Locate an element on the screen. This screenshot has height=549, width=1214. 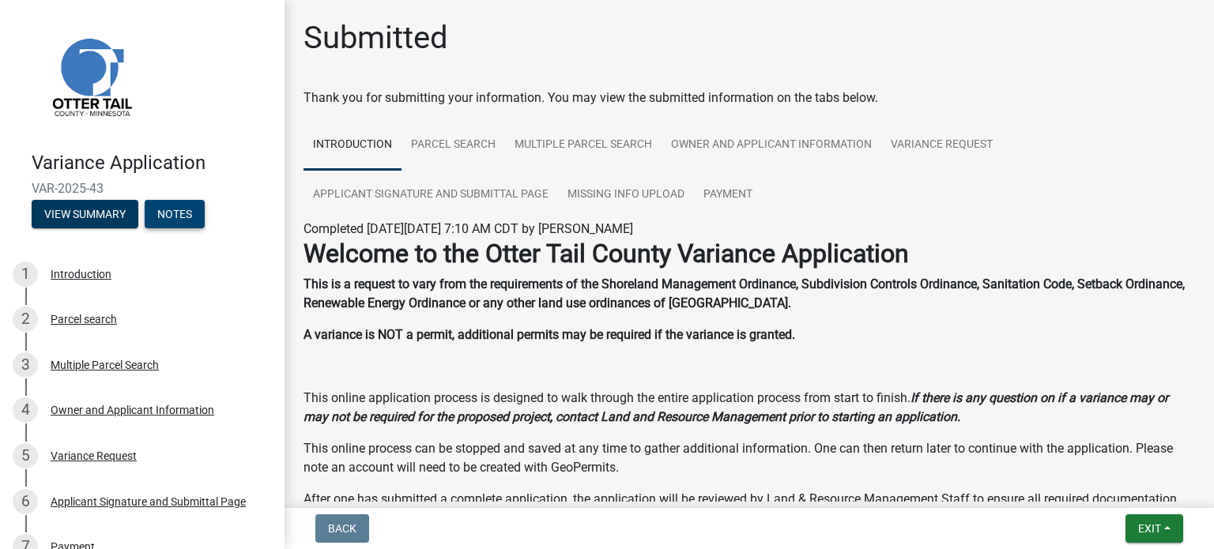
div: Variance Request is located at coordinates (93, 456).